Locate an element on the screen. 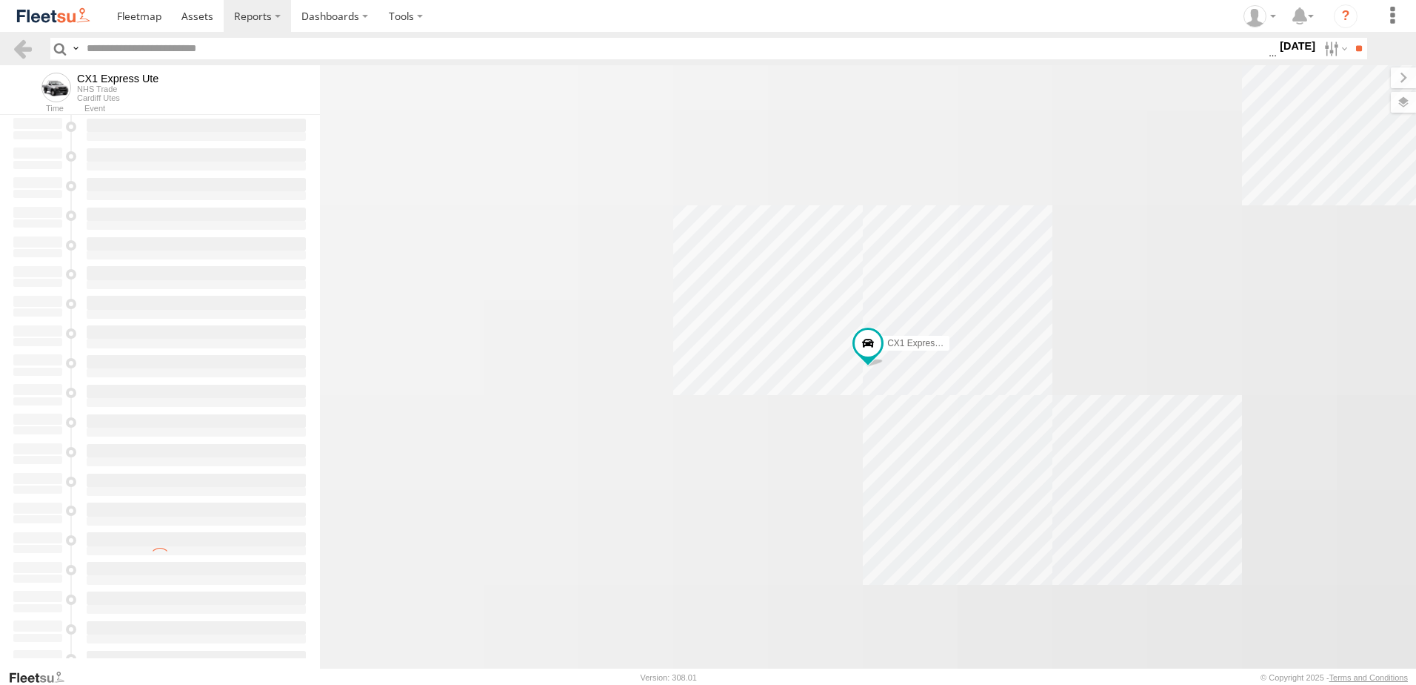 This screenshot has width=1416, height=685. img: fleetsu-logo-horizontal.svg is located at coordinates (53, 16).